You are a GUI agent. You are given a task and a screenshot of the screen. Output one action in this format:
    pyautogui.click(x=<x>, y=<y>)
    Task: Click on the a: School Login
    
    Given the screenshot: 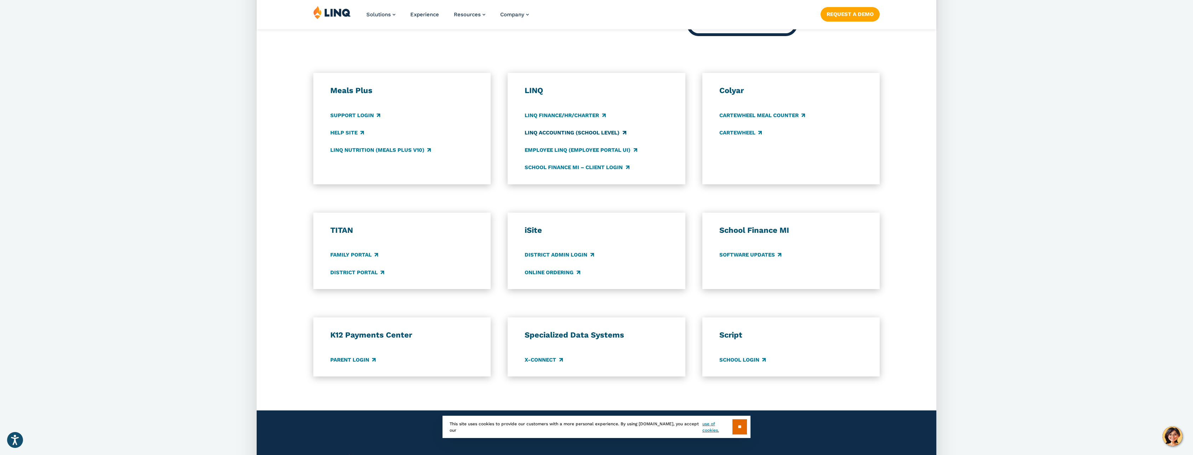 What is the action you would take?
    pyautogui.click(x=743, y=360)
    